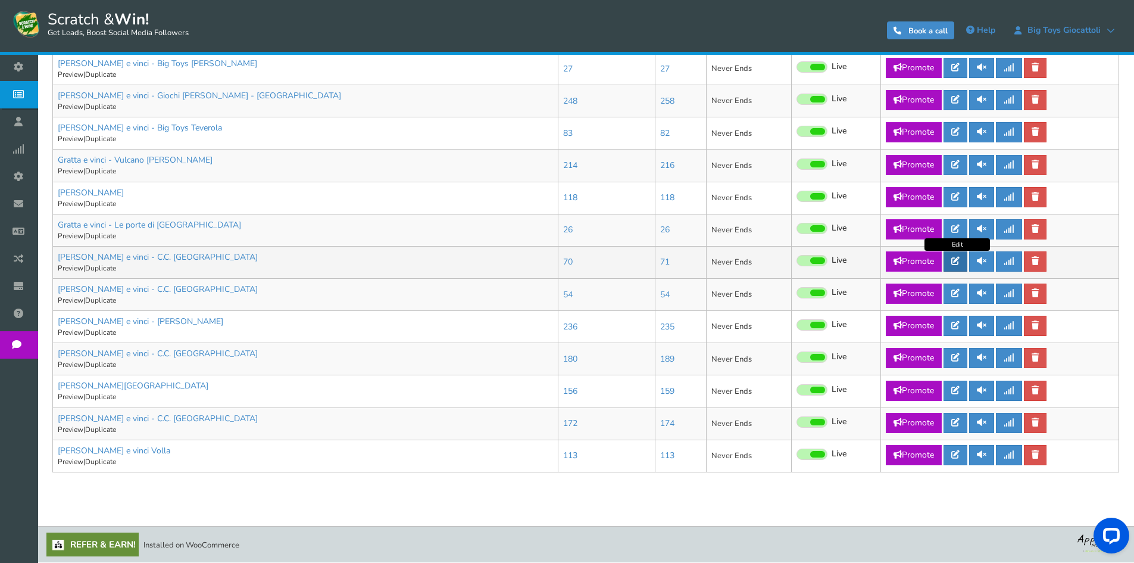 The image size is (1134, 563). Describe the element at coordinates (667, 358) in the screenshot. I see `a: 189` at that location.